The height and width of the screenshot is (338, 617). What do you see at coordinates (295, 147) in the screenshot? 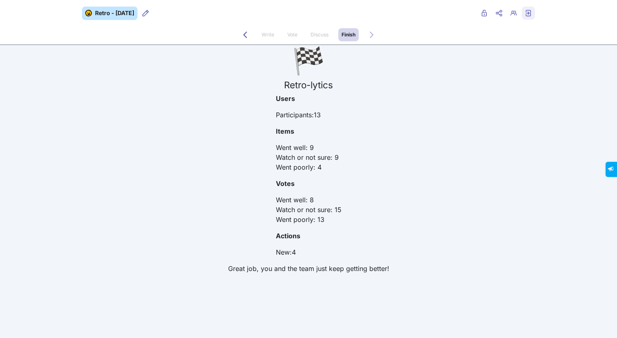
I see `span: Went well : 9` at bounding box center [295, 147].